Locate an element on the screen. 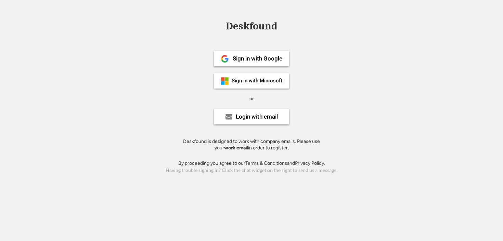 This screenshot has height=241, width=503. img: ms-symbollockup_mssymbol_19.png is located at coordinates (225, 81).